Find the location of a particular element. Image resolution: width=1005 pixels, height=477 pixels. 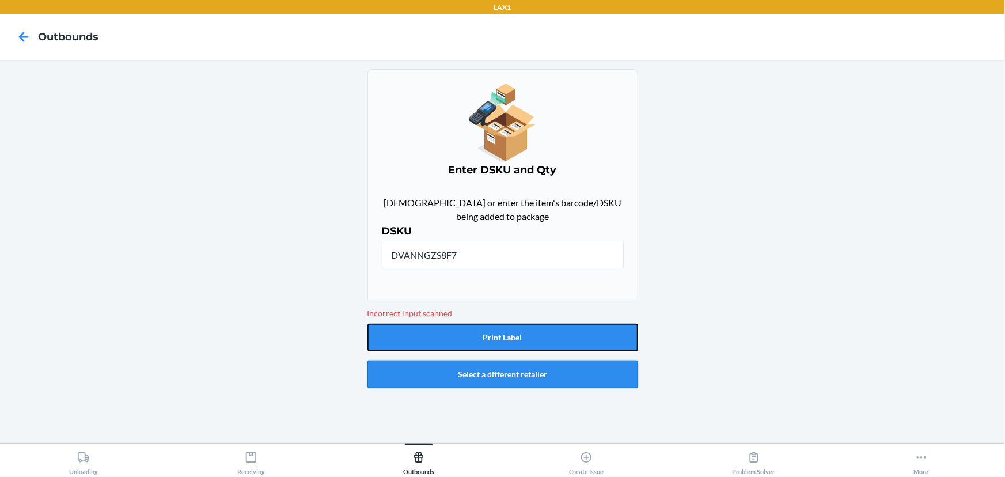

h4: Enter DSKU and Qty is located at coordinates (503, 170).